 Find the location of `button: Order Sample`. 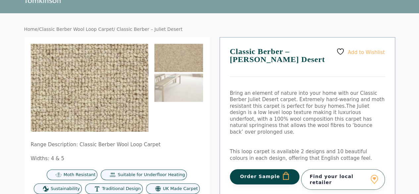

button: Order Sample is located at coordinates (265, 176).